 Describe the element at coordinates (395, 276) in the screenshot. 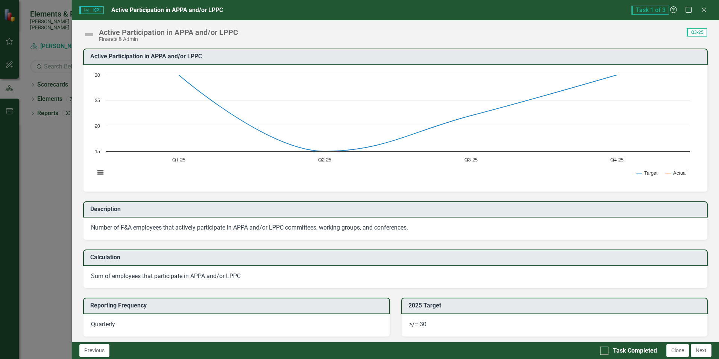

I see `p: Sum of employees that participate in APPA and/or LPPC` at that location.